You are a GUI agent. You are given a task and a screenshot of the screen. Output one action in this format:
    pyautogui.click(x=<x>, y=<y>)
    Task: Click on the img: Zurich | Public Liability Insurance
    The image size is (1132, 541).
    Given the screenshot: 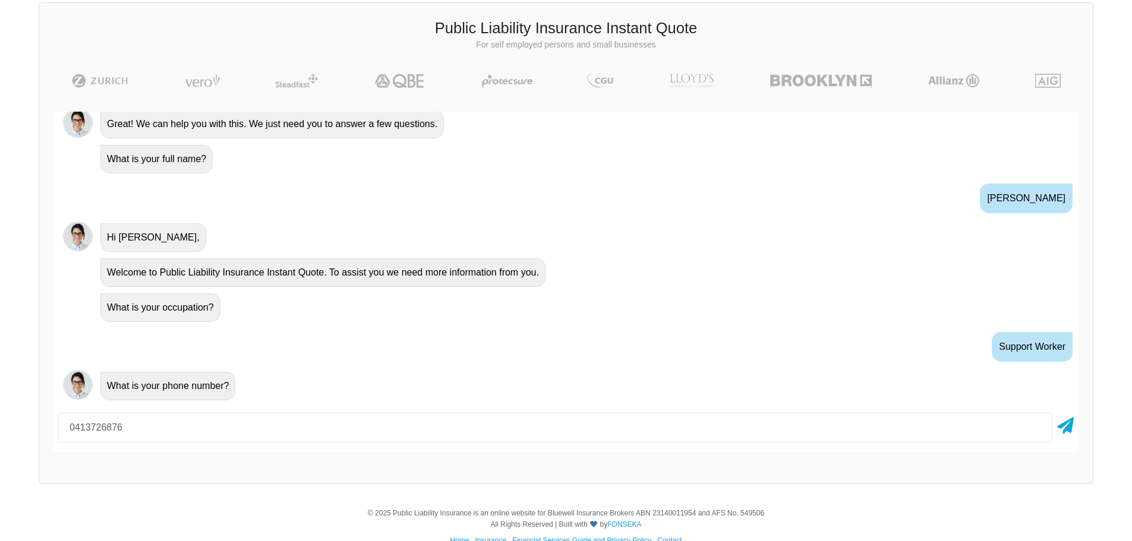 What is the action you would take?
    pyautogui.click(x=100, y=81)
    